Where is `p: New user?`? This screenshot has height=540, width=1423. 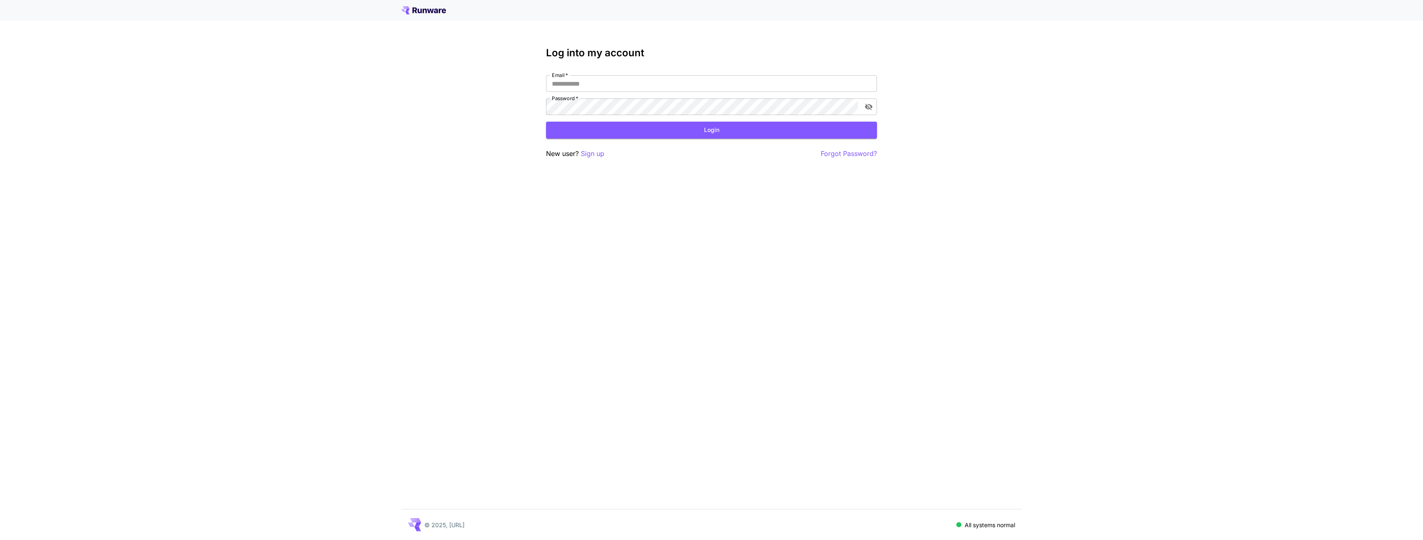
p: New user? is located at coordinates (575, 153).